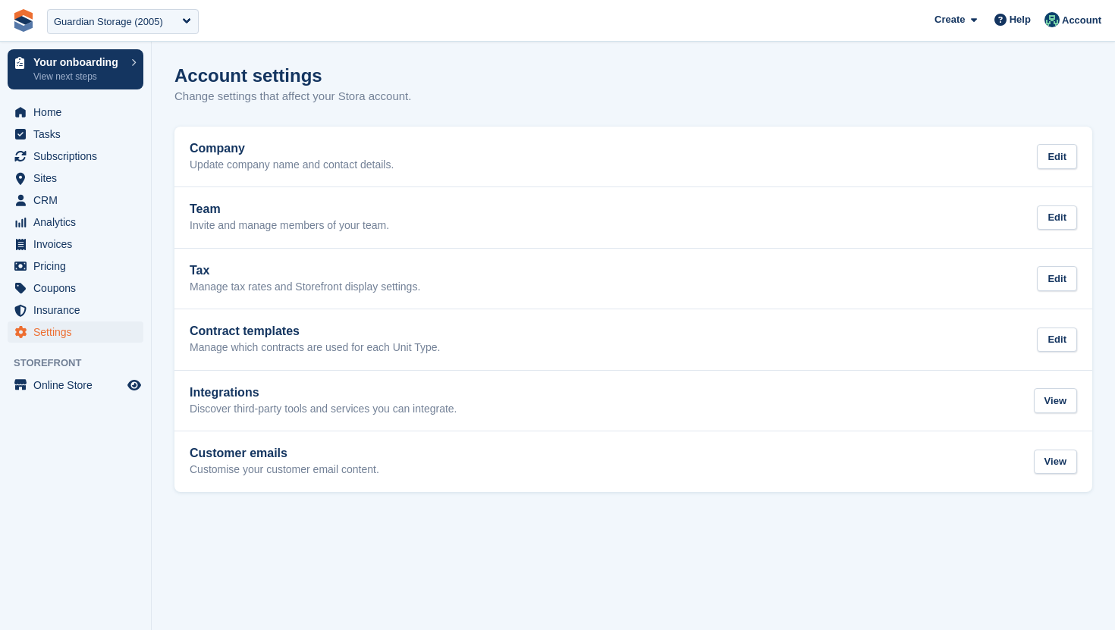 The image size is (1115, 630). Describe the element at coordinates (75, 69) in the screenshot. I see `a: Your onboarding View next steps` at that location.